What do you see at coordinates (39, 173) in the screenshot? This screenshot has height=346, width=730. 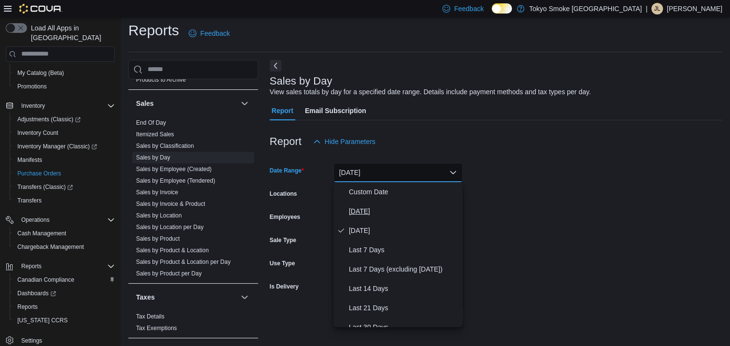 I see `a: Purchase Orders` at bounding box center [39, 173].